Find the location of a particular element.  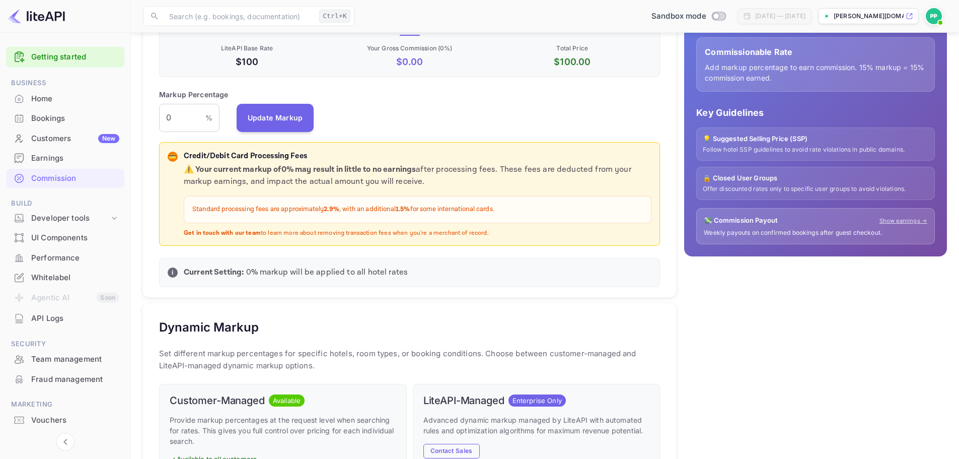

p: i is located at coordinates (172, 272).